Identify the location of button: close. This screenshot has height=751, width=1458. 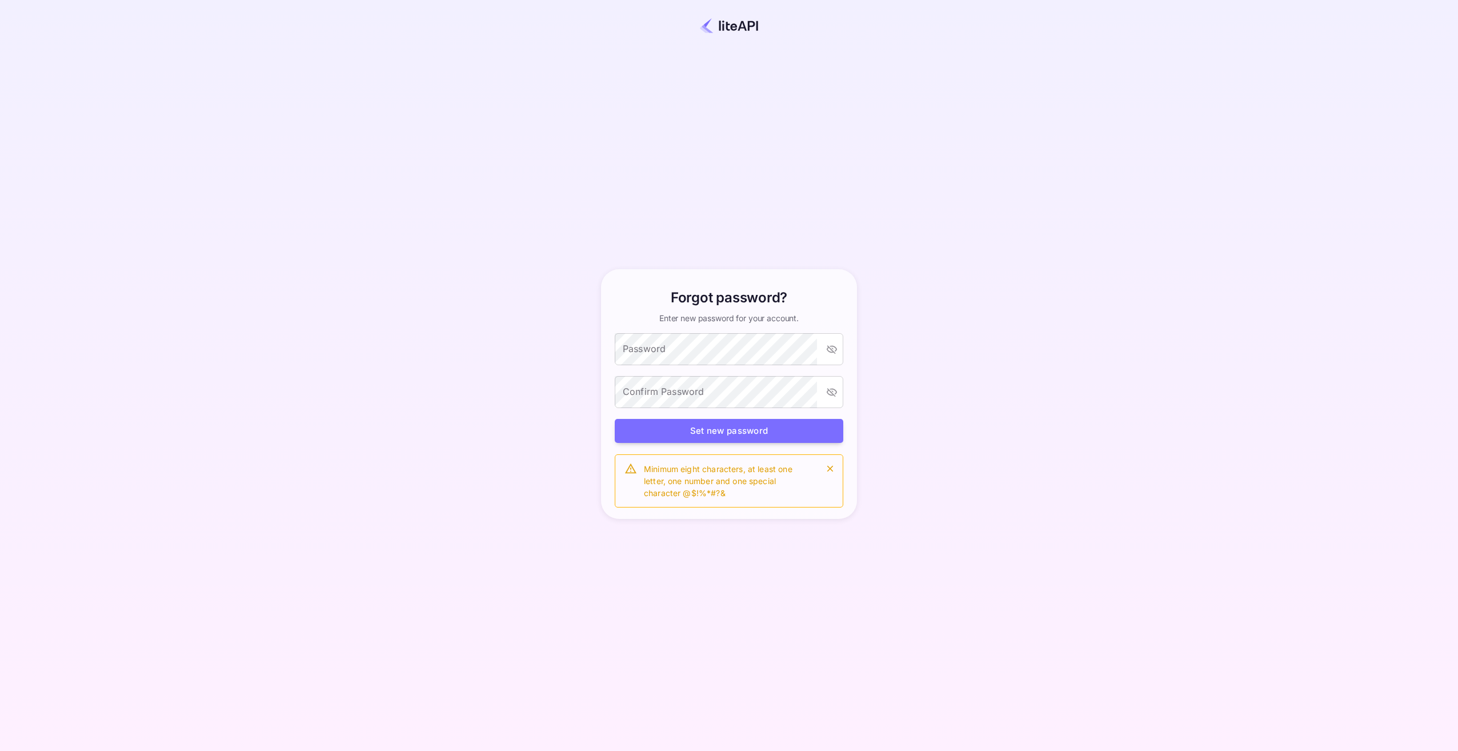
(830, 469).